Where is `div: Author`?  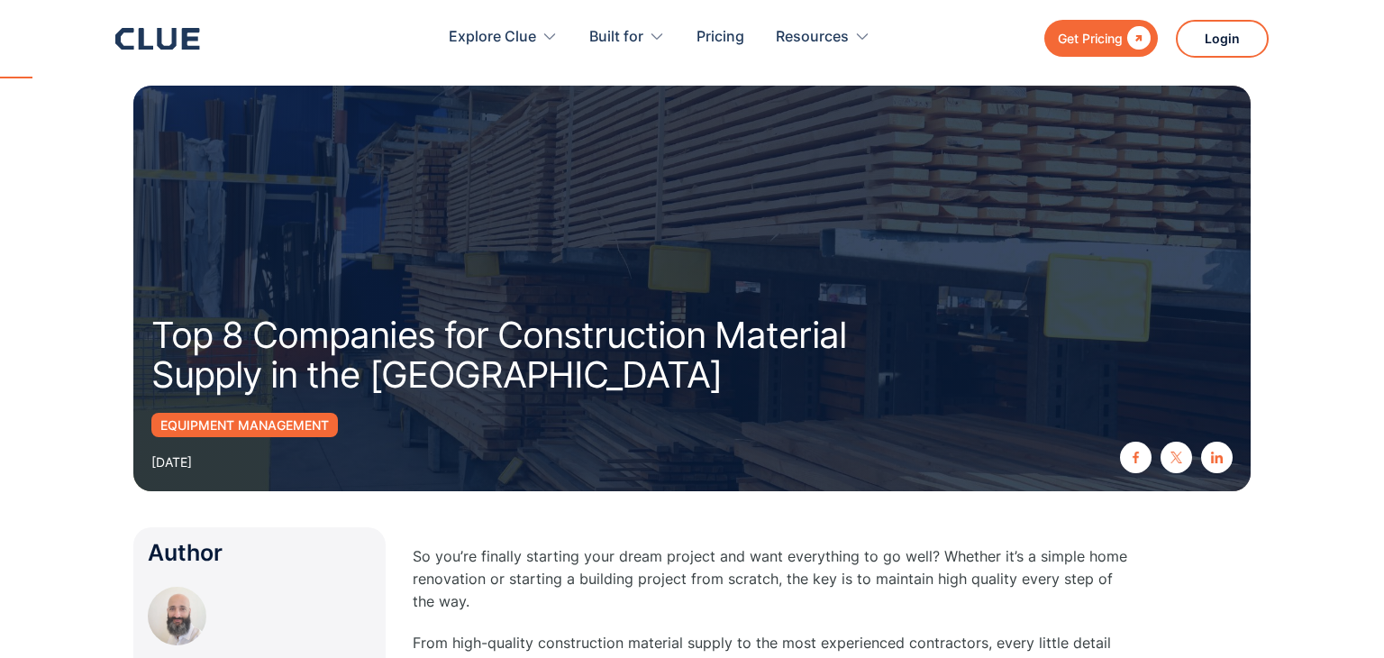
div: Author is located at coordinates (260, 552).